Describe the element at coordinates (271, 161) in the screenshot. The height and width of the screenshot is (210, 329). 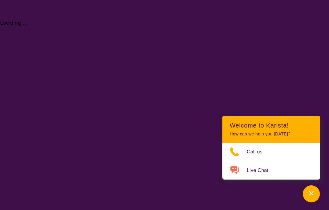
I see `ul: Choose channel` at that location.